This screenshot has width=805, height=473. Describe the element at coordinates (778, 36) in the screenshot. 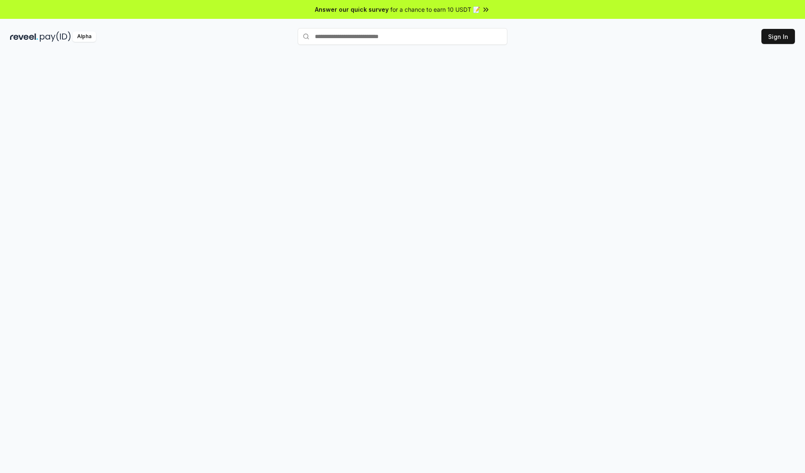

I see `button: Sign In` at that location.